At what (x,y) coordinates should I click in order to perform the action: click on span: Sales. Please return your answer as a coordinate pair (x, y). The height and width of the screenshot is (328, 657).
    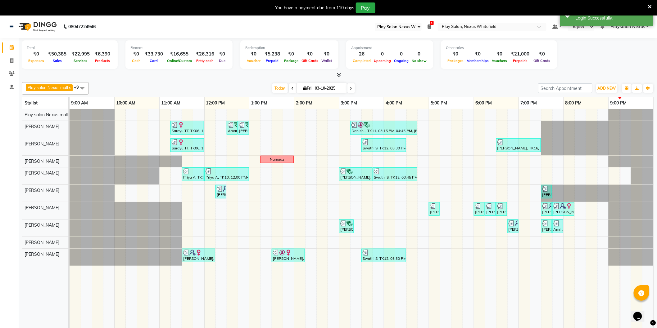
    Looking at the image, I should click on (57, 61).